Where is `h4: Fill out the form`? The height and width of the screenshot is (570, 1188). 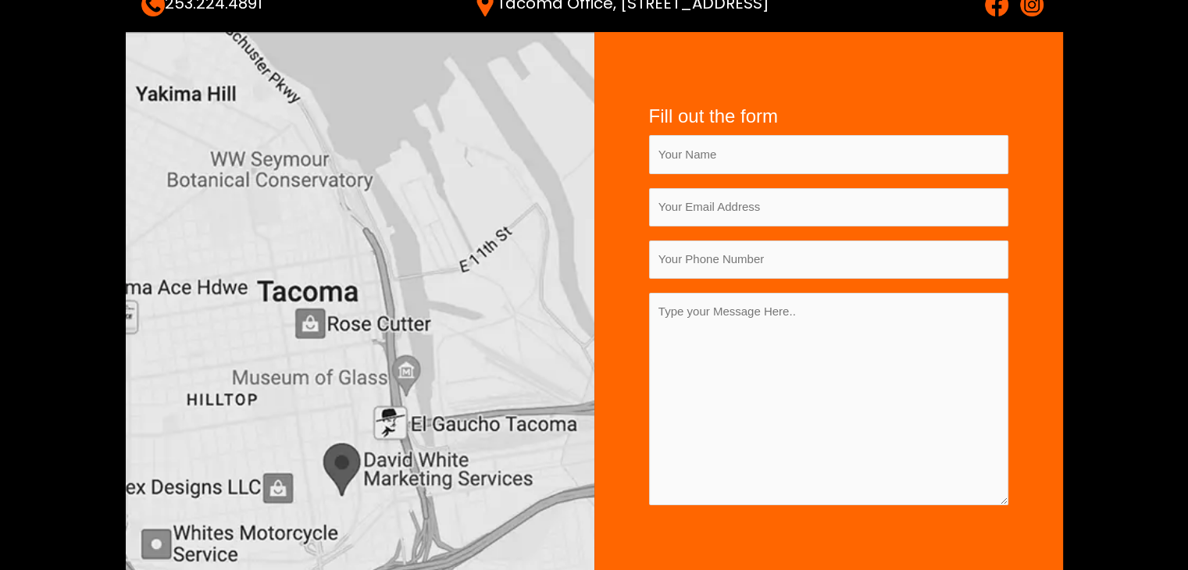
h4: Fill out the form is located at coordinates (829, 116).